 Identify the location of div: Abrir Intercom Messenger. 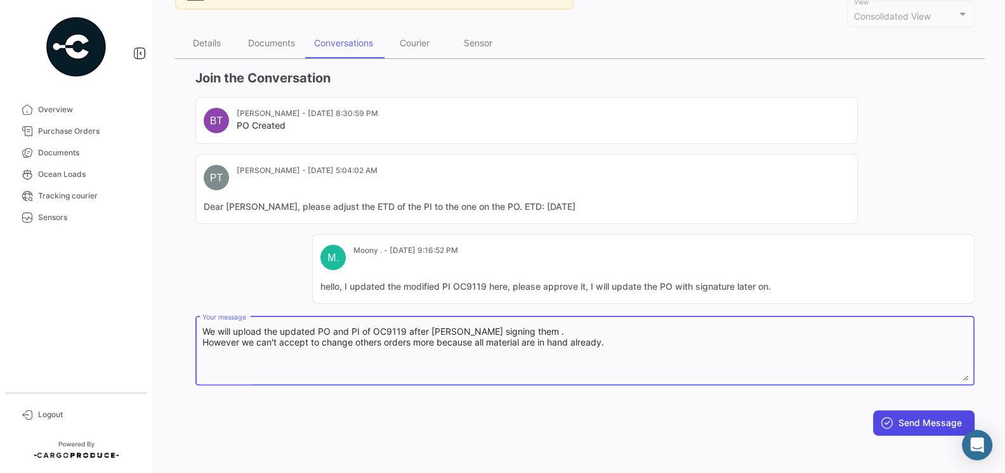
(977, 445).